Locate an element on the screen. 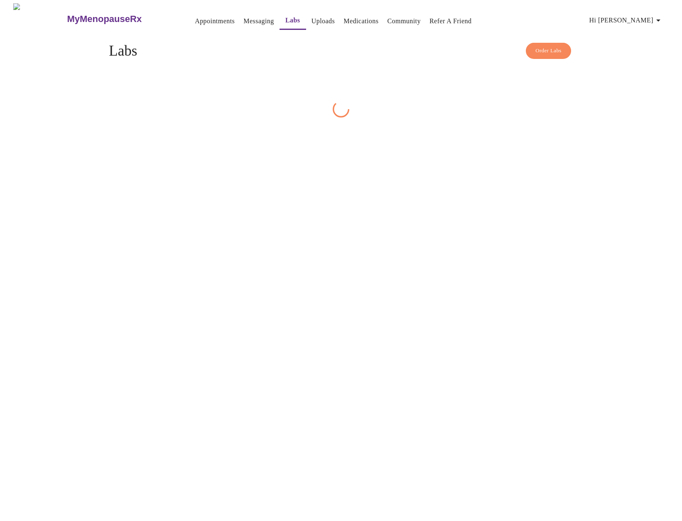 The width and height of the screenshot is (682, 521). a: MyMenopauseRx is located at coordinates (120, 19).